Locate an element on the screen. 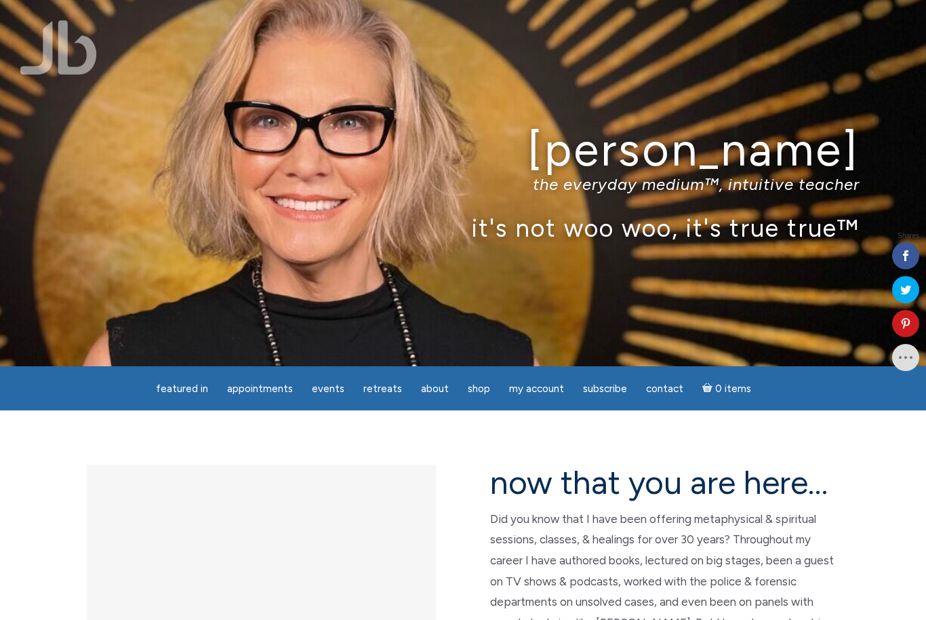 The height and width of the screenshot is (620, 926). a: Appointments is located at coordinates (260, 389).